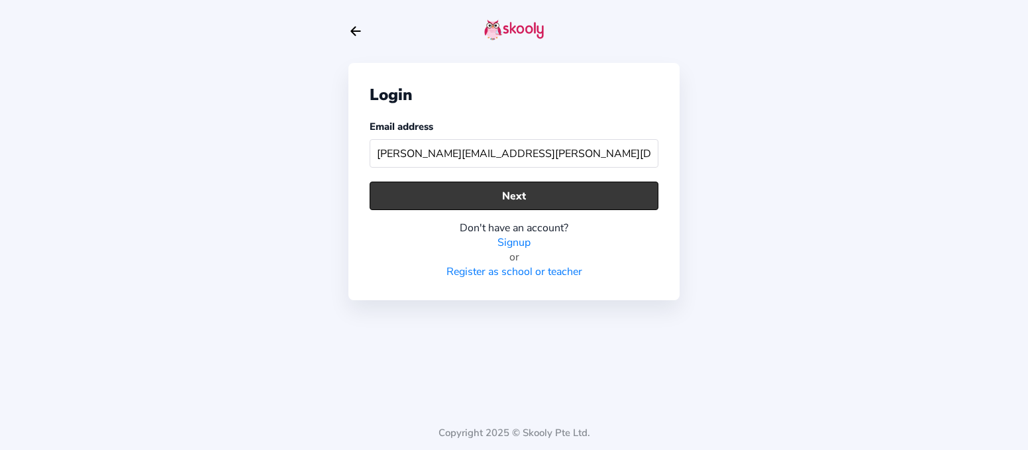  I want to click on a: Register as school or teacher, so click(514, 271).